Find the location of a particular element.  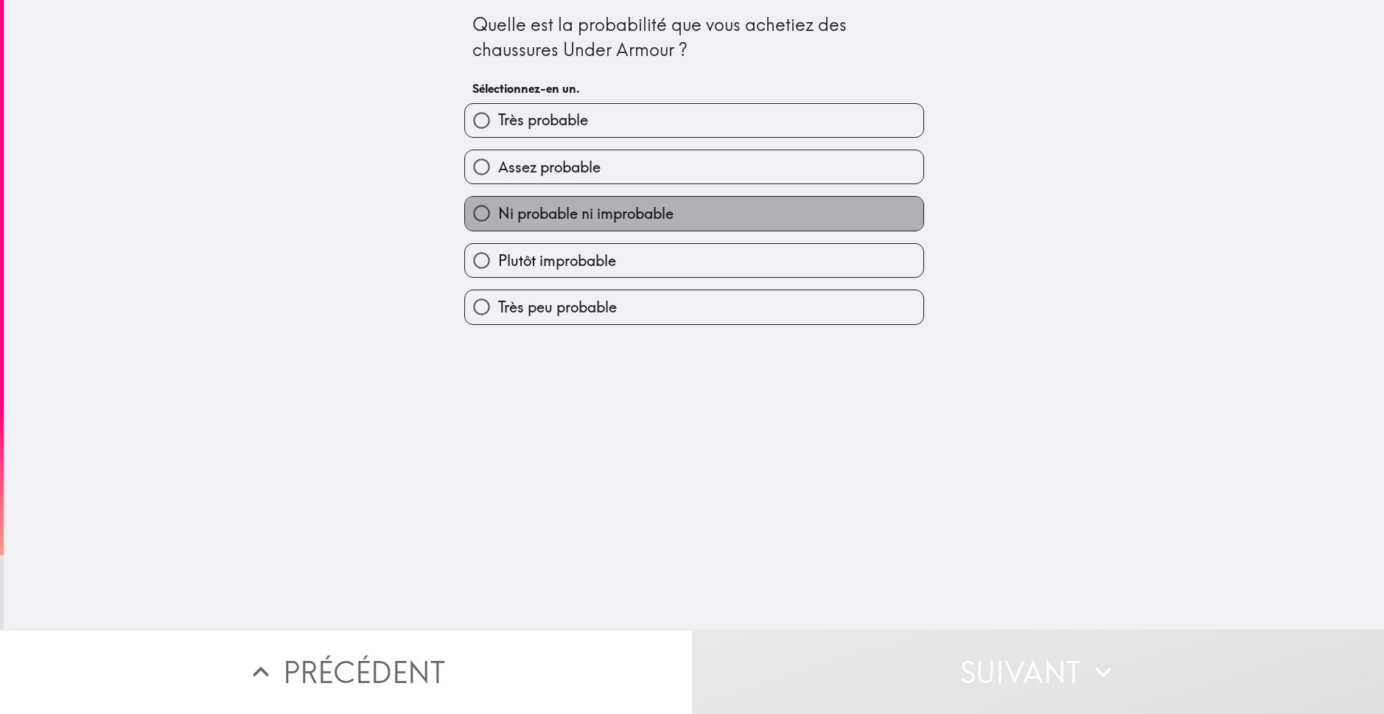

h6: Sélectionnez-en un. is located at coordinates (694, 88).